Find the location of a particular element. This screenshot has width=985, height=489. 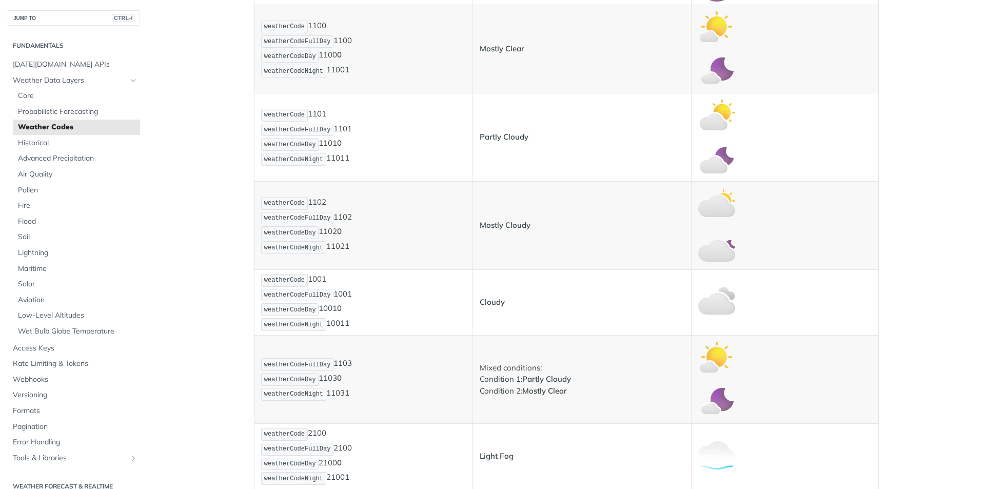

a: Rate Limiting & Tokens is located at coordinates (74, 364).